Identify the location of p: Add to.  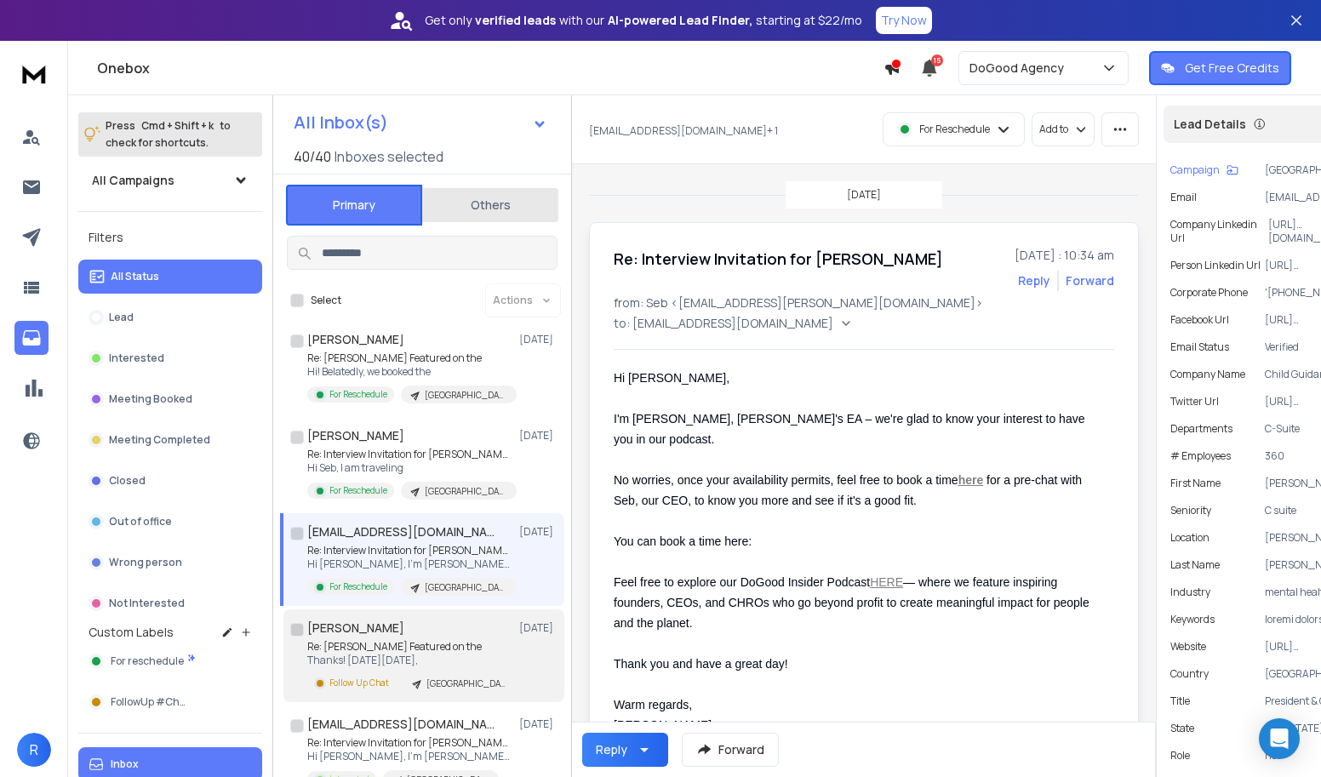
(1054, 129).